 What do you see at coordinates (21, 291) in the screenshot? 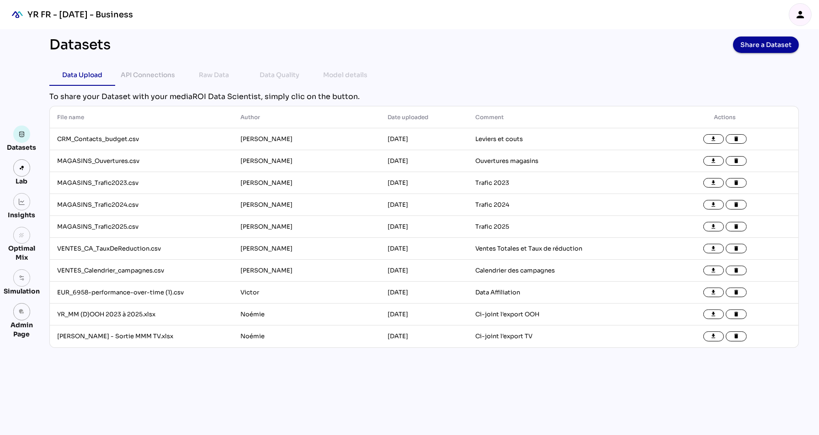
I see `div: Simulation` at bounding box center [21, 291].